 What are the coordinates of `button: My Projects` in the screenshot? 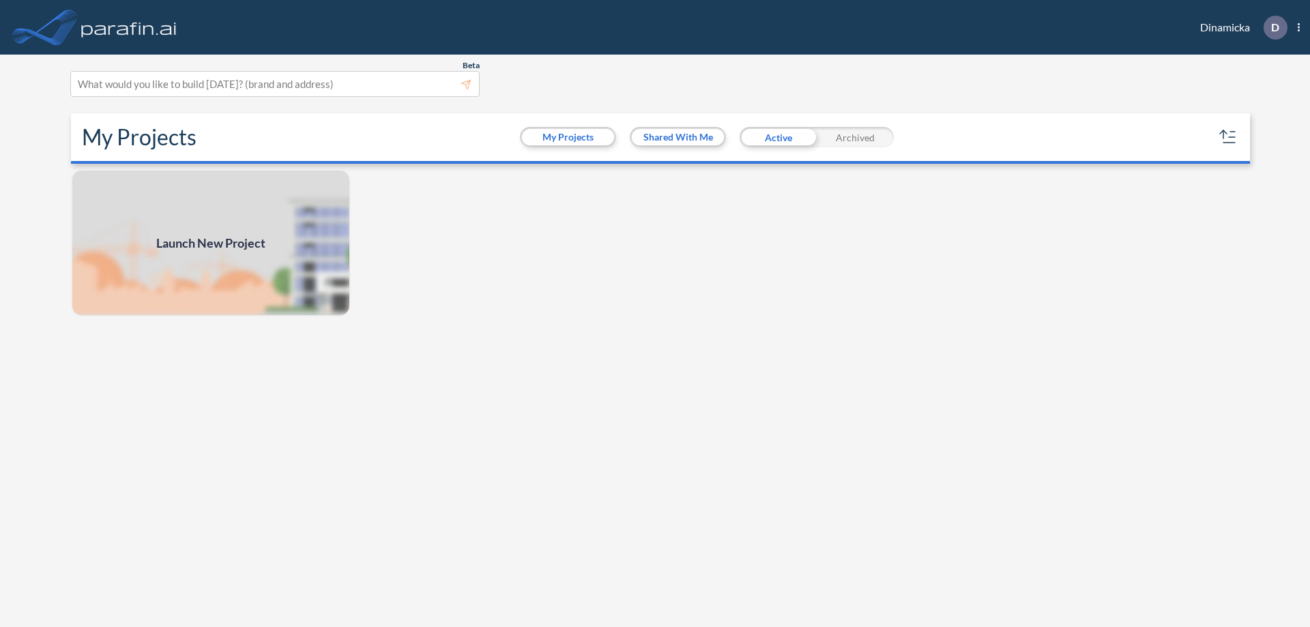 It's located at (568, 137).